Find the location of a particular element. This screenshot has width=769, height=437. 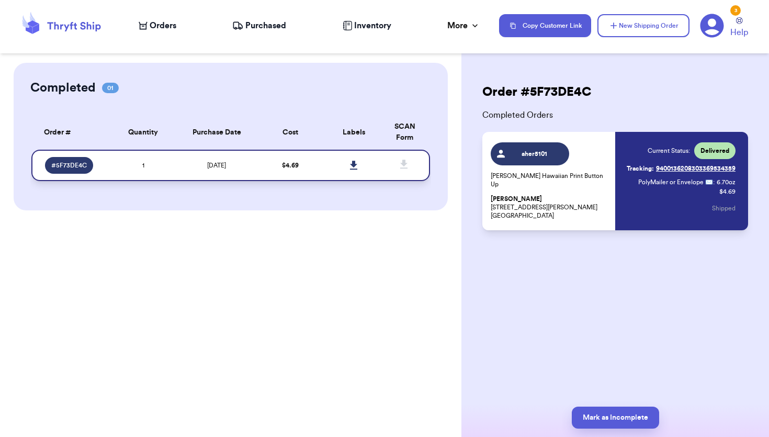

a: 3 is located at coordinates (712, 26).